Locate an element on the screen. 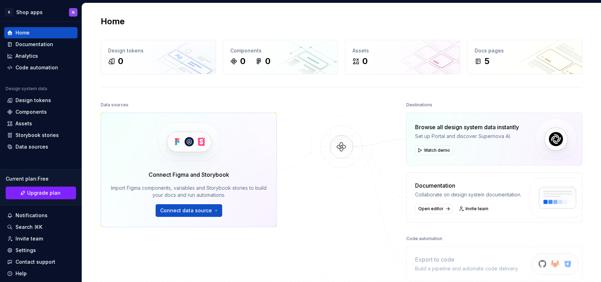  span: Invite team is located at coordinates (477, 209).